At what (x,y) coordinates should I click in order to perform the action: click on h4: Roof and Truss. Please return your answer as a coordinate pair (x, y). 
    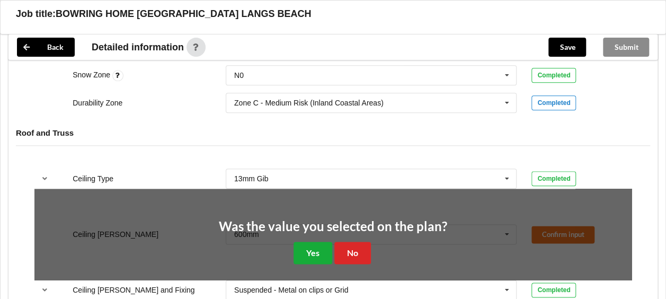
    Looking at the image, I should click on (333, 132).